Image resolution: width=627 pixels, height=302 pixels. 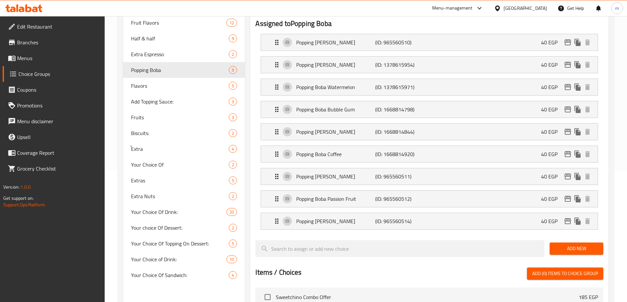 I want to click on div: Biscuits:2, so click(x=184, y=133).